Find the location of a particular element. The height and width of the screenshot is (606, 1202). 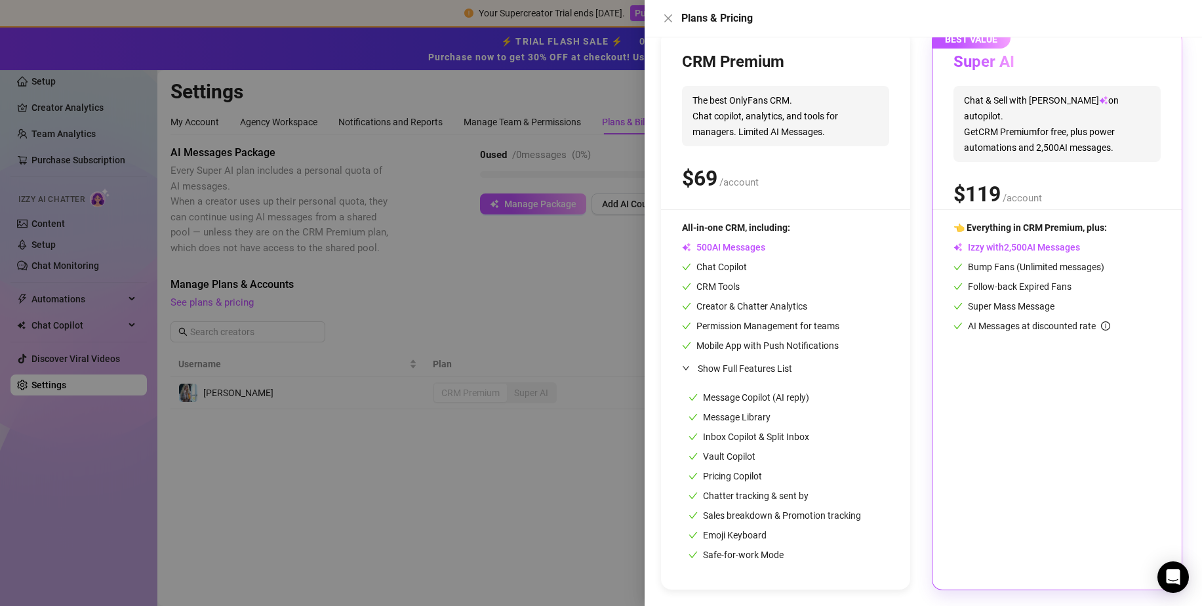

span: All-in-one CRM, including: is located at coordinates (736, 228).